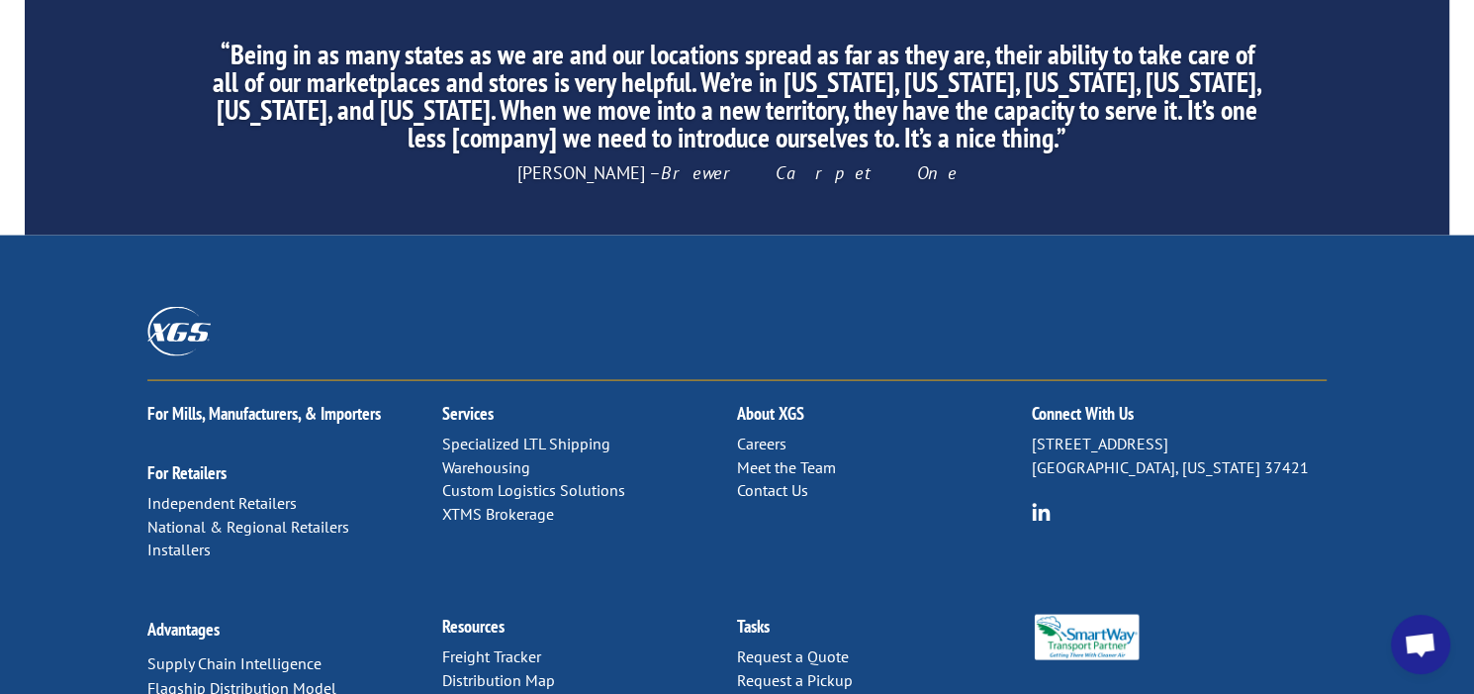  I want to click on a: Open chat, so click(1421, 644).